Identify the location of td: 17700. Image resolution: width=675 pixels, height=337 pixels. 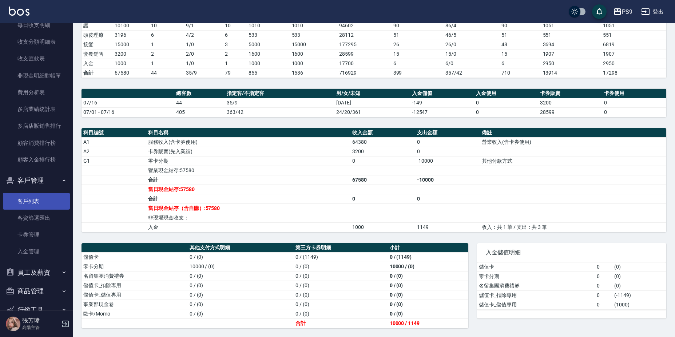
(364, 63).